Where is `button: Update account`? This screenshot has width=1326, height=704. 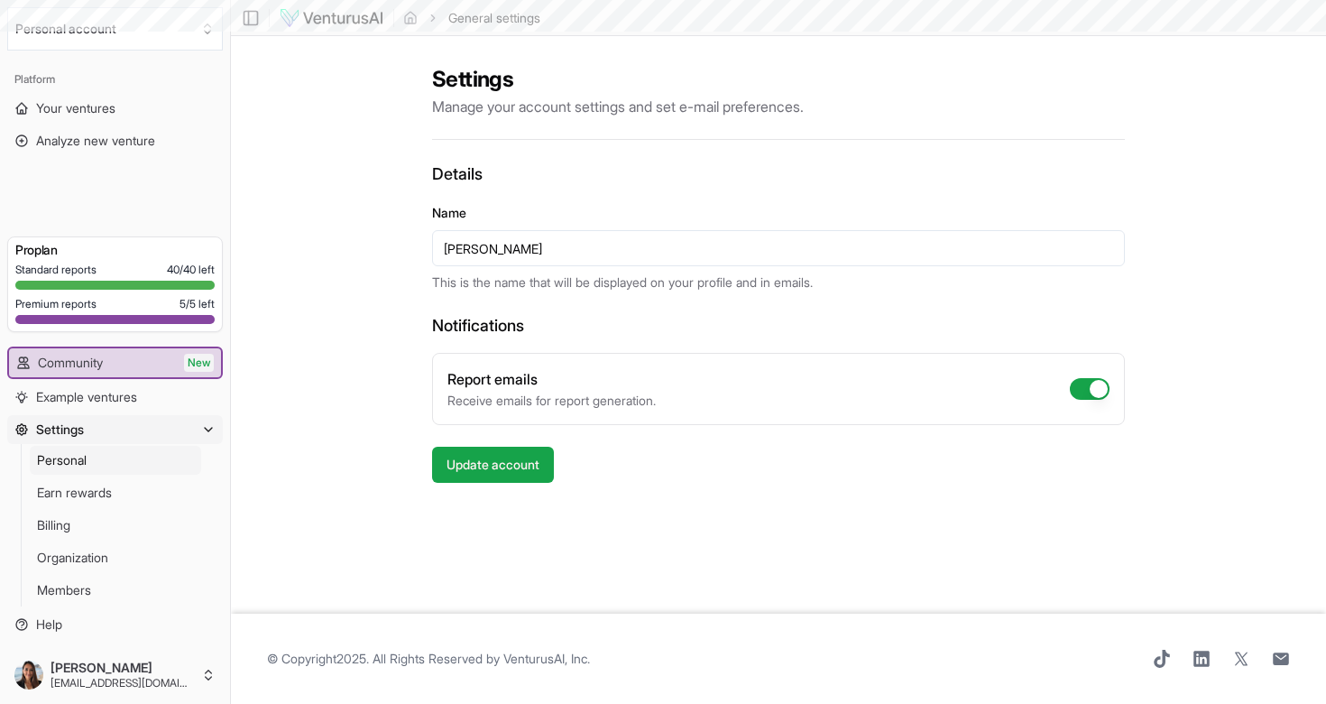 button: Update account is located at coordinates (493, 465).